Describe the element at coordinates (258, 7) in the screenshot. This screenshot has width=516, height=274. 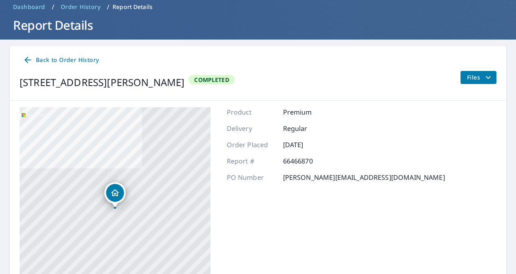
I see `nav: breadcrumb` at that location.